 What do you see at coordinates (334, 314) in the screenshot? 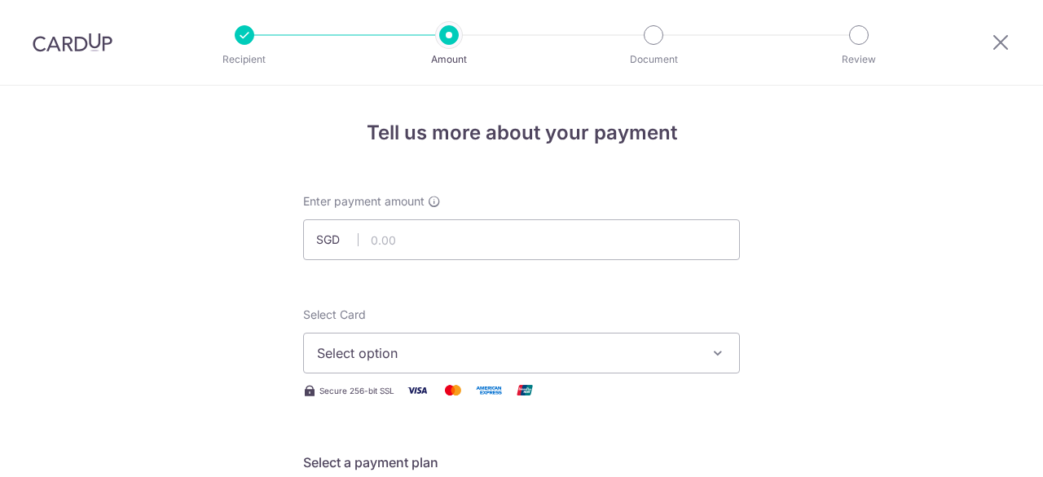
I see `span: translation missing: en.payables.payment_networks.credit_card.summary.labels.select_card` at bounding box center [334, 314].